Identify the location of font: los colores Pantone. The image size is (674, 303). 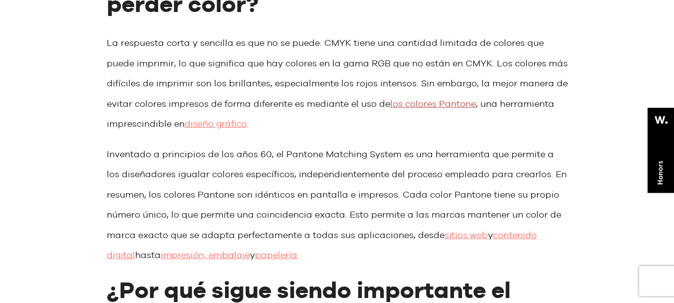
(433, 103).